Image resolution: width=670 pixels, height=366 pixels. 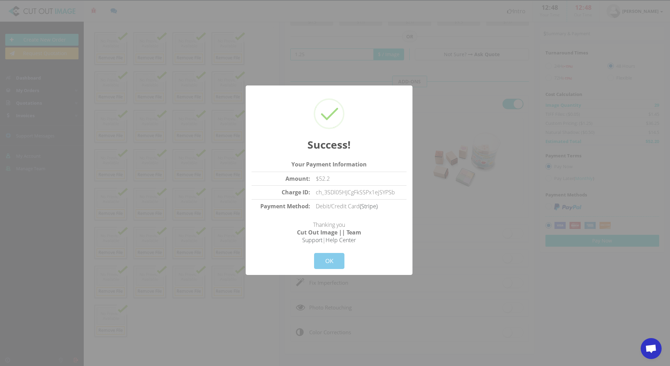 What do you see at coordinates (651, 349) in the screenshot?
I see `div: Open chat` at bounding box center [651, 349].